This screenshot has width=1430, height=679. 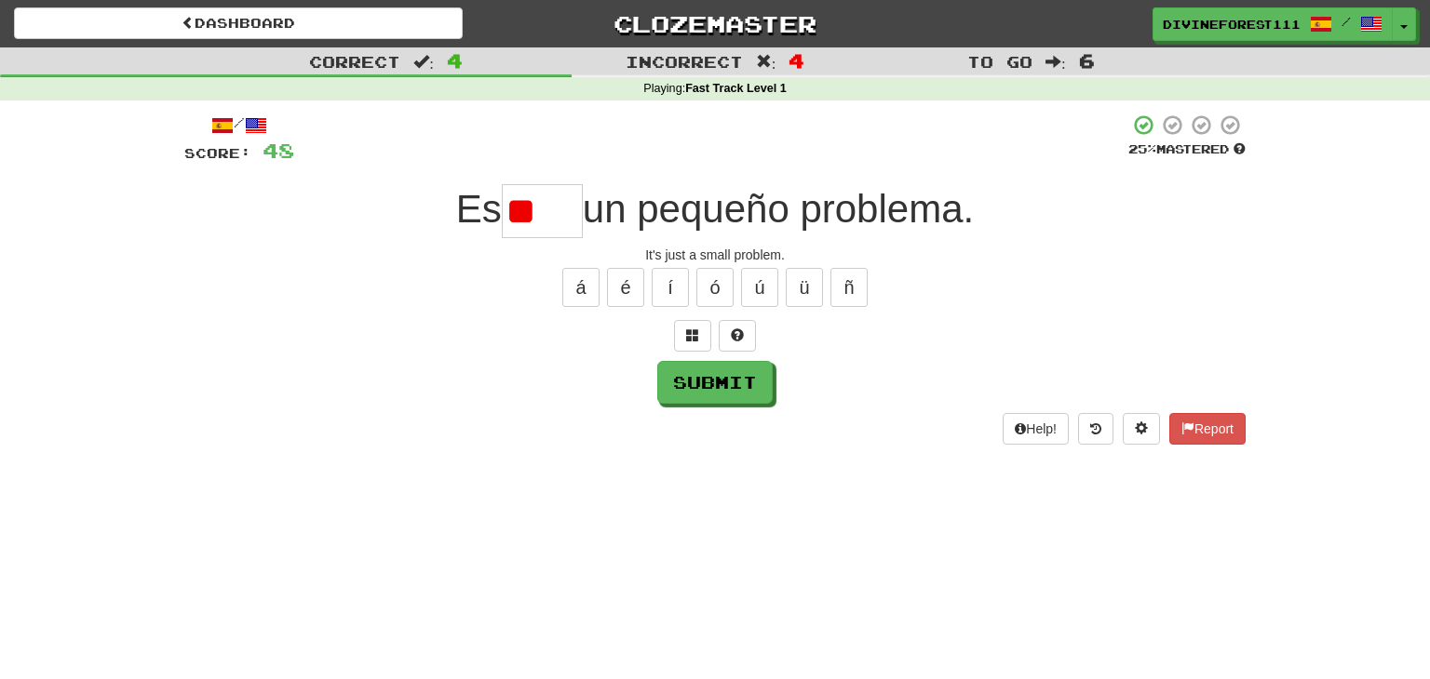 I want to click on button: Submit, so click(x=715, y=383).